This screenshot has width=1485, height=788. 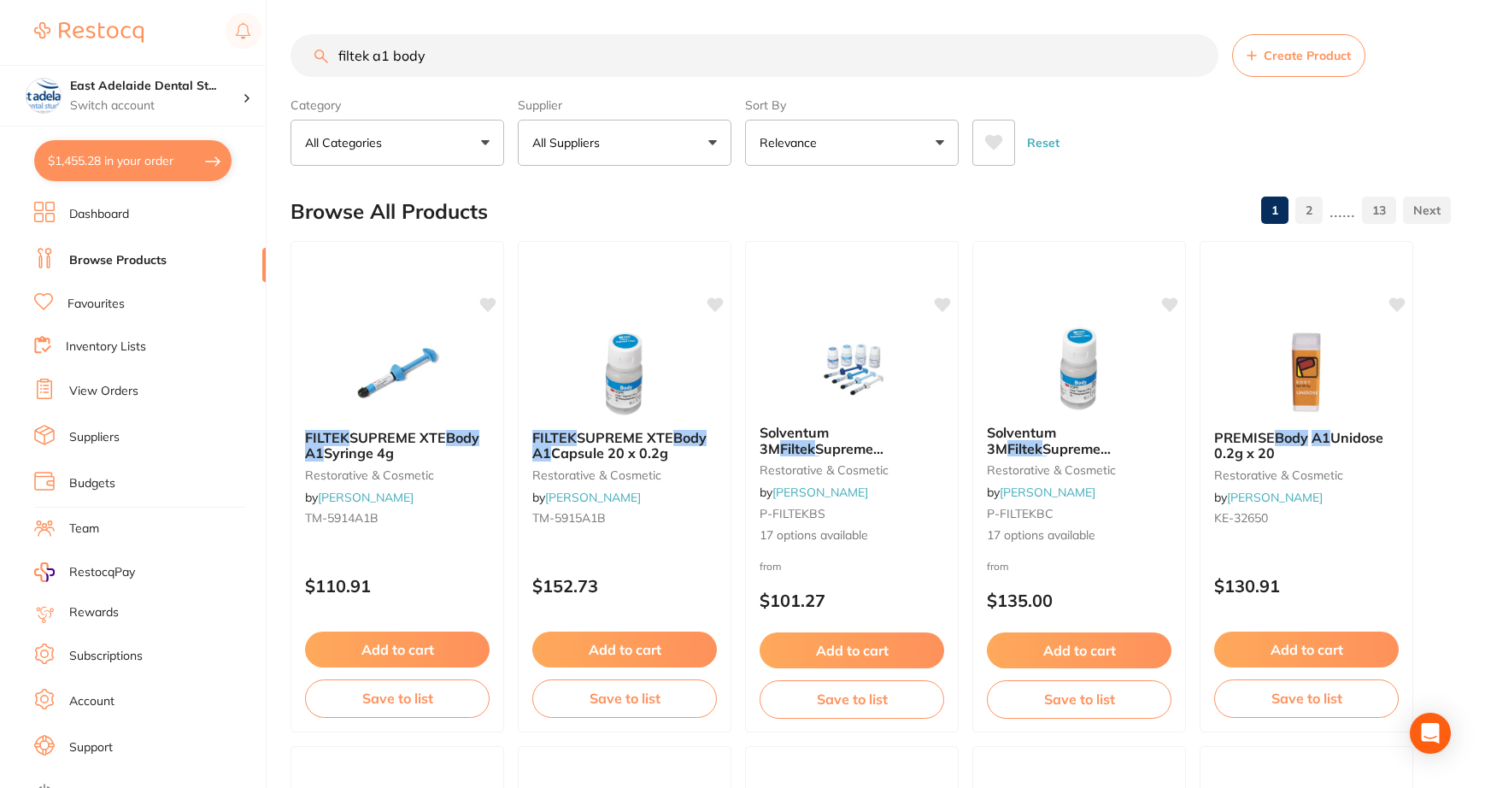 What do you see at coordinates (858, 464) in the screenshot?
I see `span: Syringes 4g` at bounding box center [858, 464].